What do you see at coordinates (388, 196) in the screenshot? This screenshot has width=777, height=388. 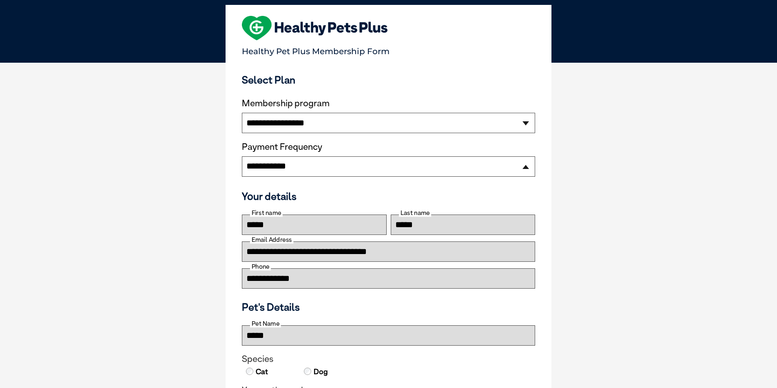 I see `h3: Your details` at bounding box center [388, 196].